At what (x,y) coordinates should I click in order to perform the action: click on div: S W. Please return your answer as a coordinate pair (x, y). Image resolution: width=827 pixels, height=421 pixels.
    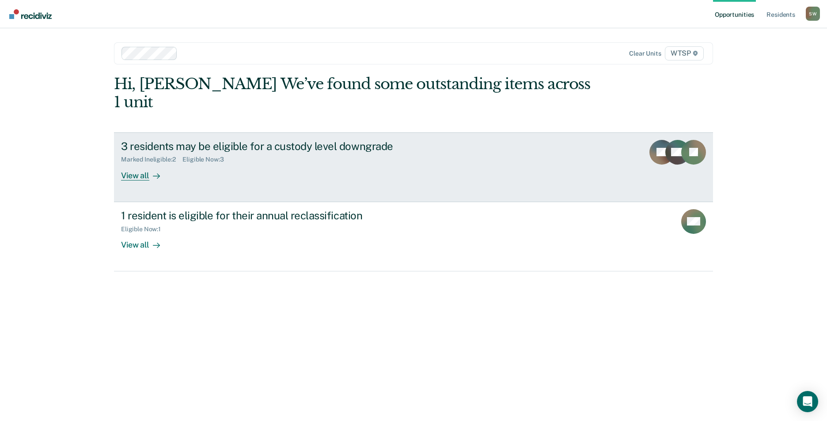
    Looking at the image, I should click on (813, 14).